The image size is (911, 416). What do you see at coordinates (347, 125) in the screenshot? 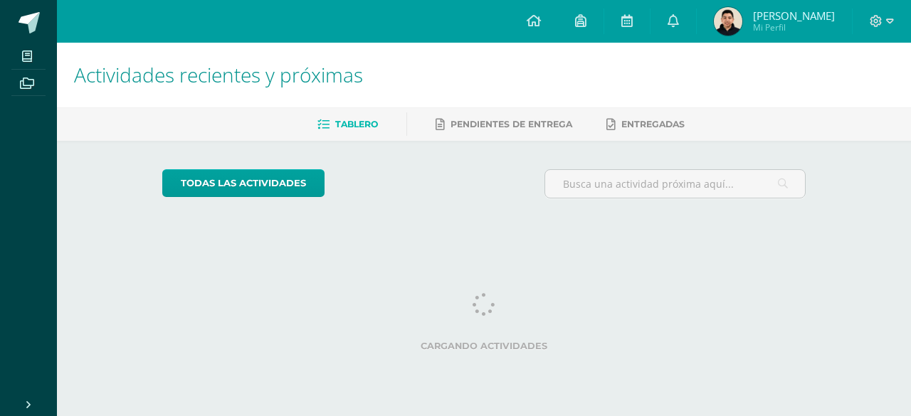
I see `a: Tablero` at bounding box center [347, 125].